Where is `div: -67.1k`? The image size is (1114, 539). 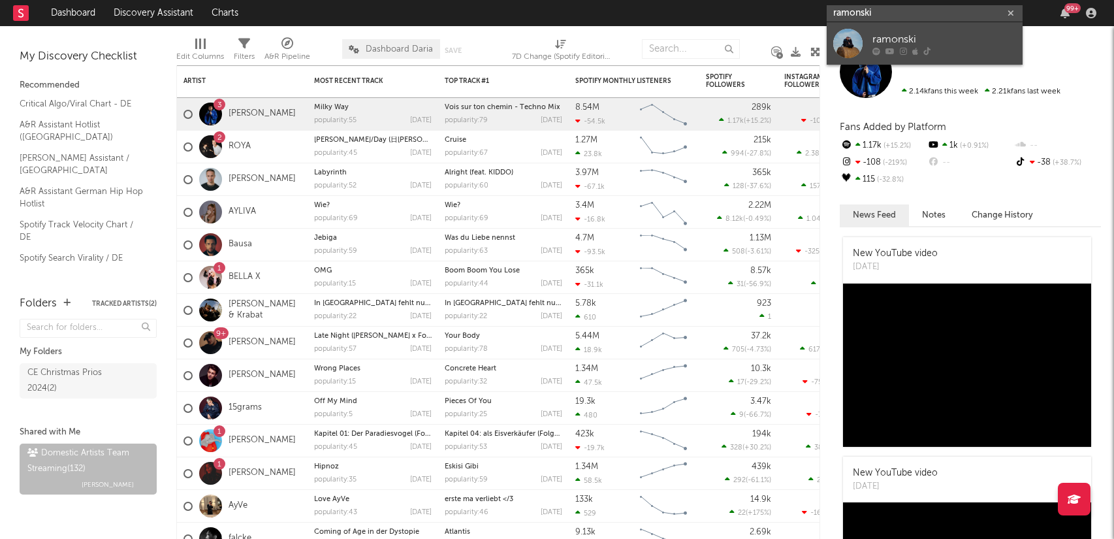 div: -67.1k is located at coordinates (590, 186).